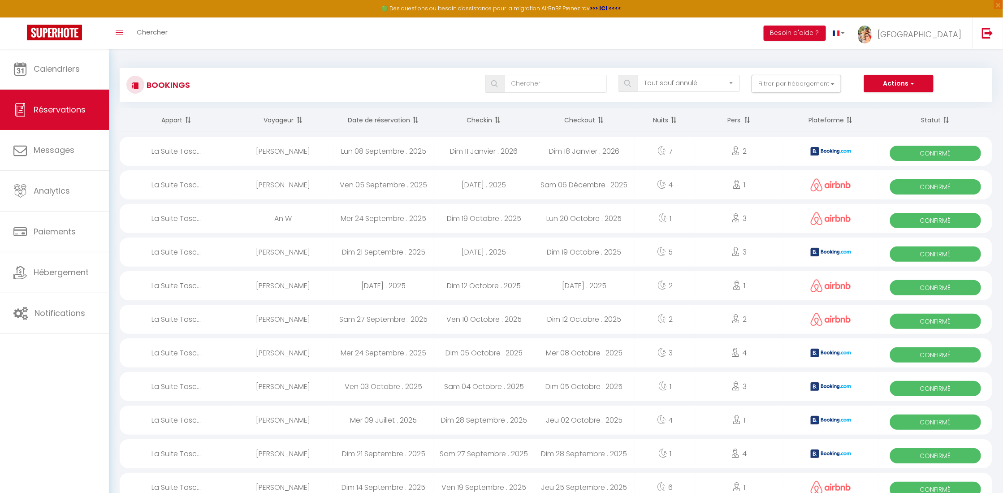  What do you see at coordinates (936, 120) in the screenshot?
I see `th: Sort by status` at bounding box center [936, 120].